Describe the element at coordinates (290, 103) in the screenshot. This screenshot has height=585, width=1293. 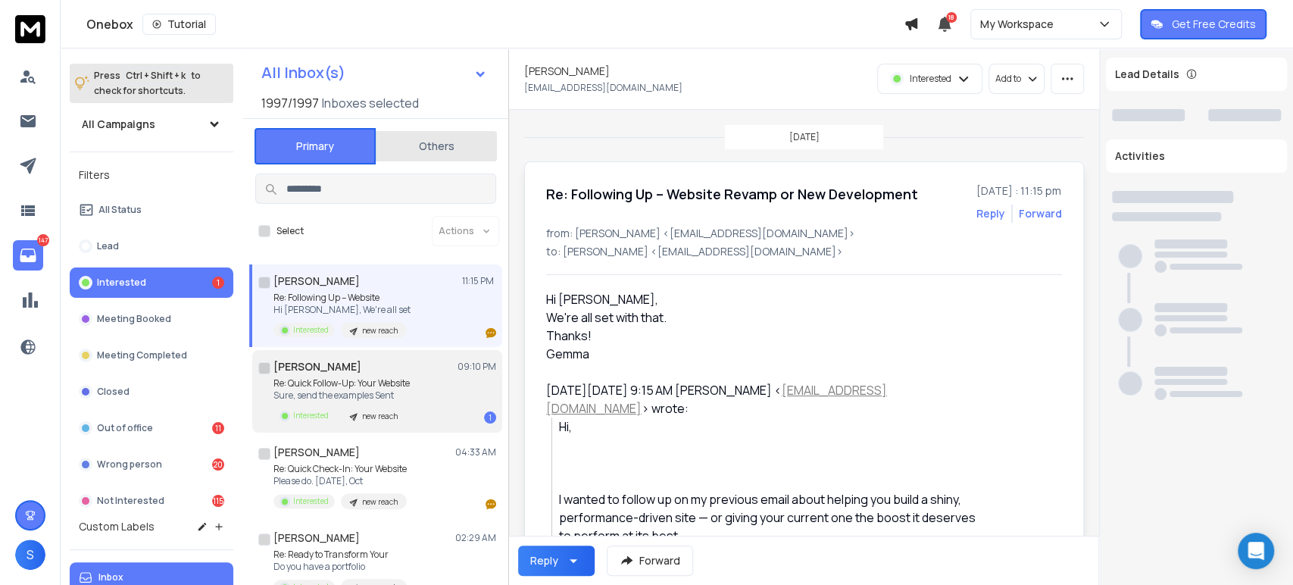
I see `span: 1997 / 1997` at that location.